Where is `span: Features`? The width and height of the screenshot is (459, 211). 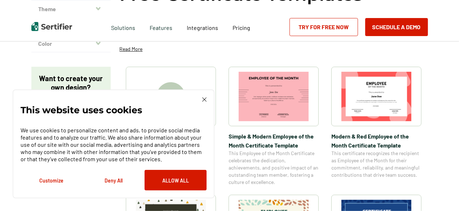 span: Features is located at coordinates (161, 27).